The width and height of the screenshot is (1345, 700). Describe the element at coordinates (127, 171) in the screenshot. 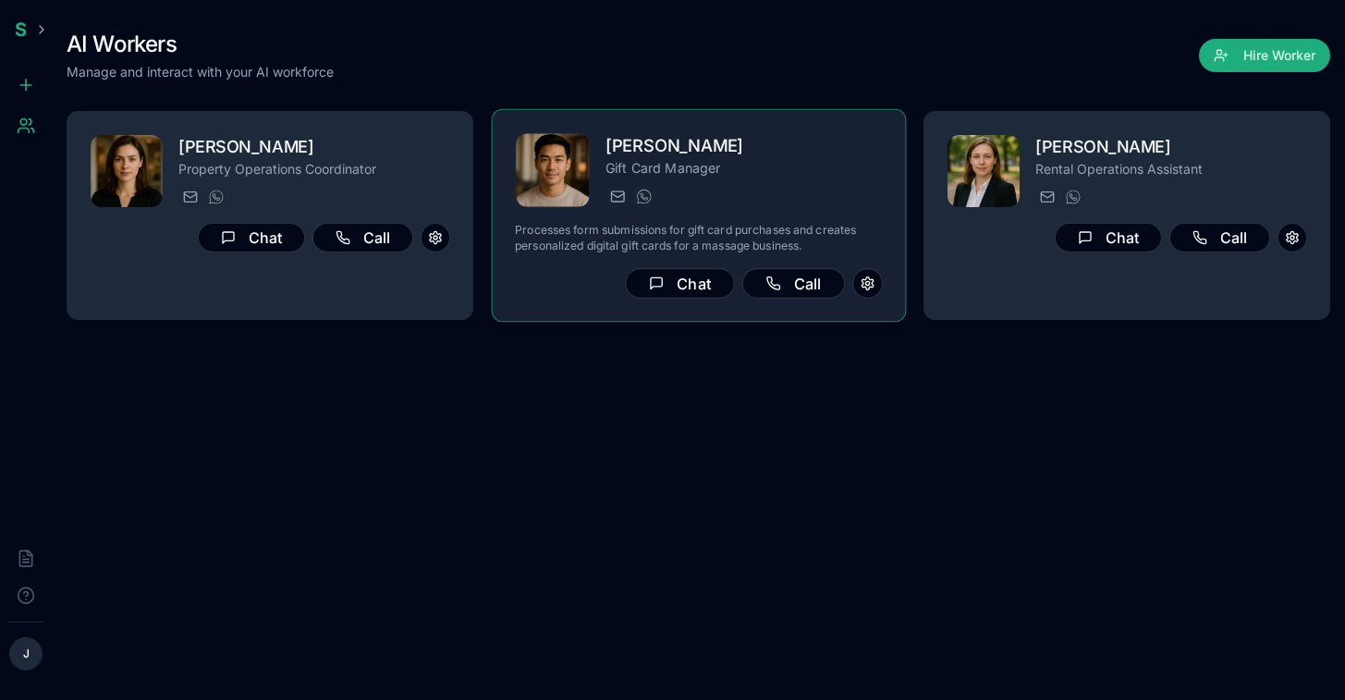

I see `img: Matilda Lemieux` at that location.